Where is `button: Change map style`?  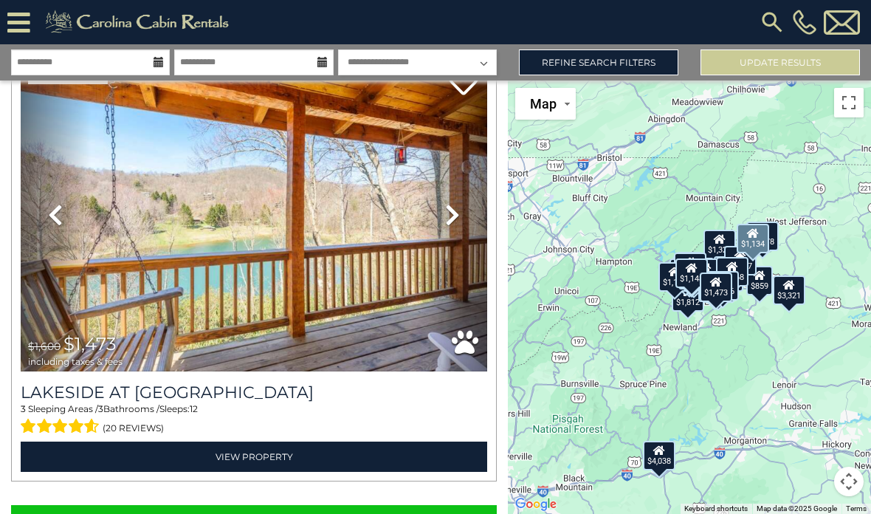
button: Change map style is located at coordinates (546, 103).